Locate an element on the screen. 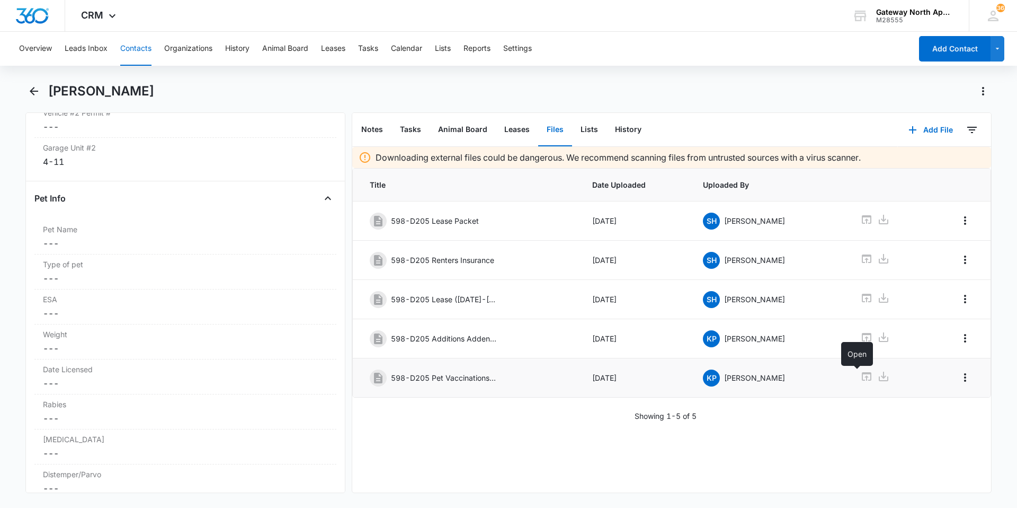 The height and width of the screenshot is (508, 1017). button: Organizations is located at coordinates (188, 49).